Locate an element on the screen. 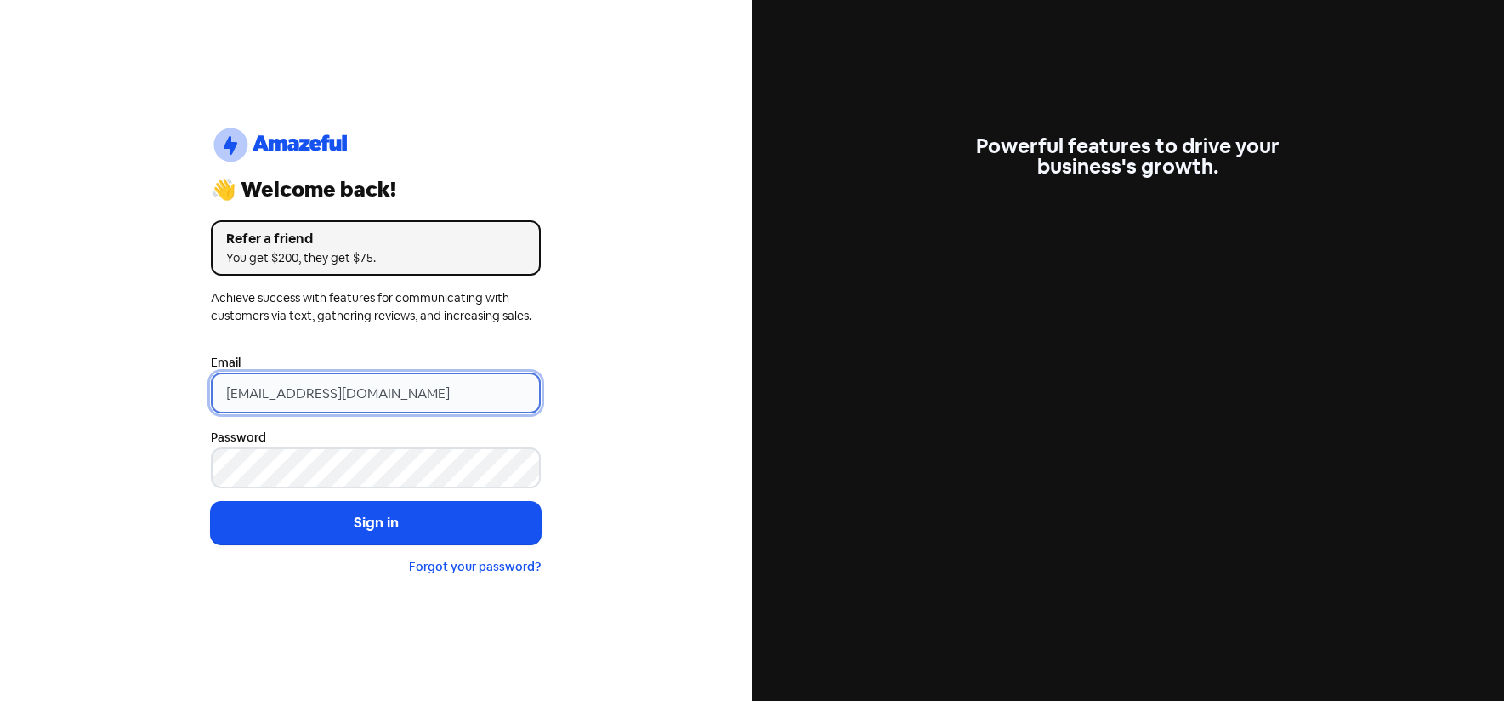  a: Forgot your password? is located at coordinates (474, 566).